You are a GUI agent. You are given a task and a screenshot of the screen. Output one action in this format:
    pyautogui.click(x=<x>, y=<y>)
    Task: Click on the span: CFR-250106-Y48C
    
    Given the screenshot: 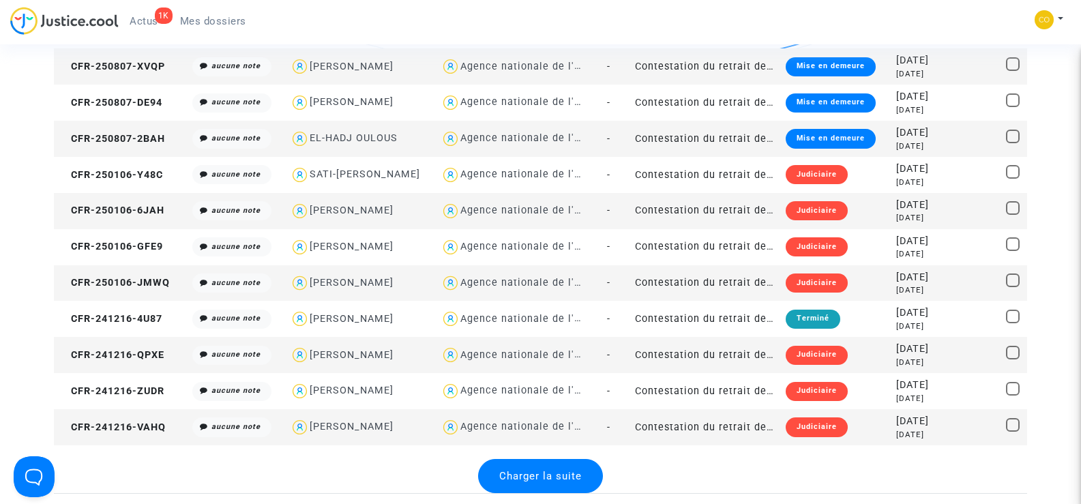 What is the action you would take?
    pyautogui.click(x=111, y=175)
    